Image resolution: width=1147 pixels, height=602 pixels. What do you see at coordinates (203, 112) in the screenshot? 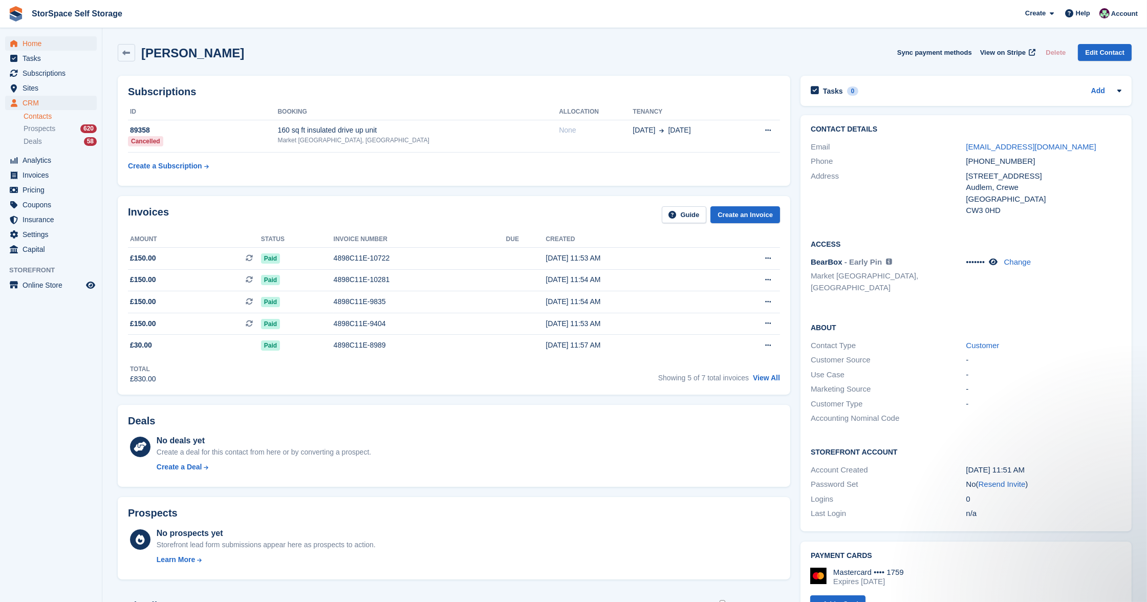
I see `th: ID` at bounding box center [203, 112].